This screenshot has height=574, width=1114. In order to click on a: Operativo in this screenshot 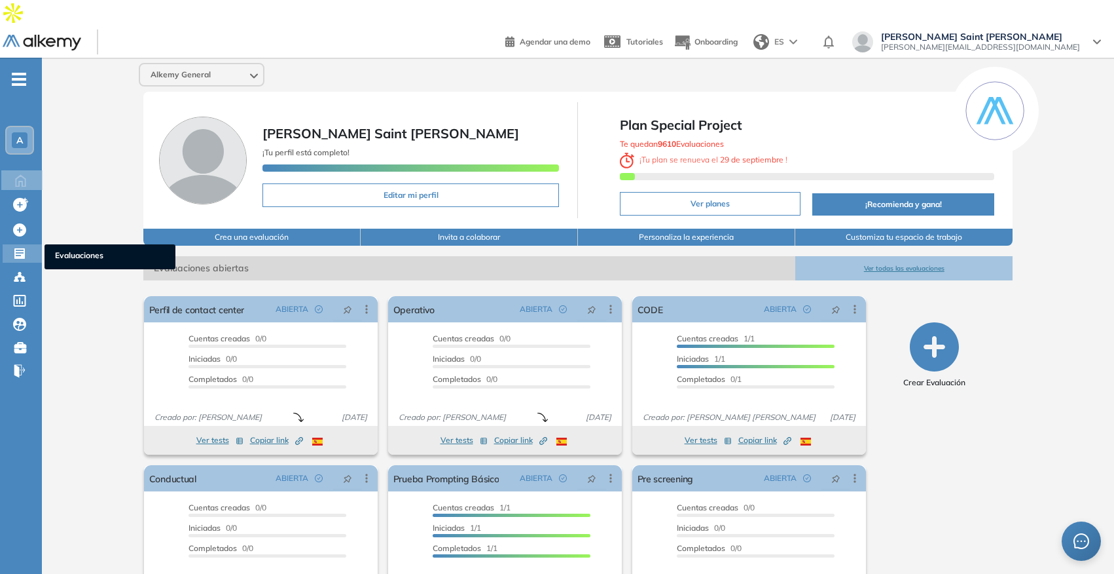, I will do `click(414, 309)`.